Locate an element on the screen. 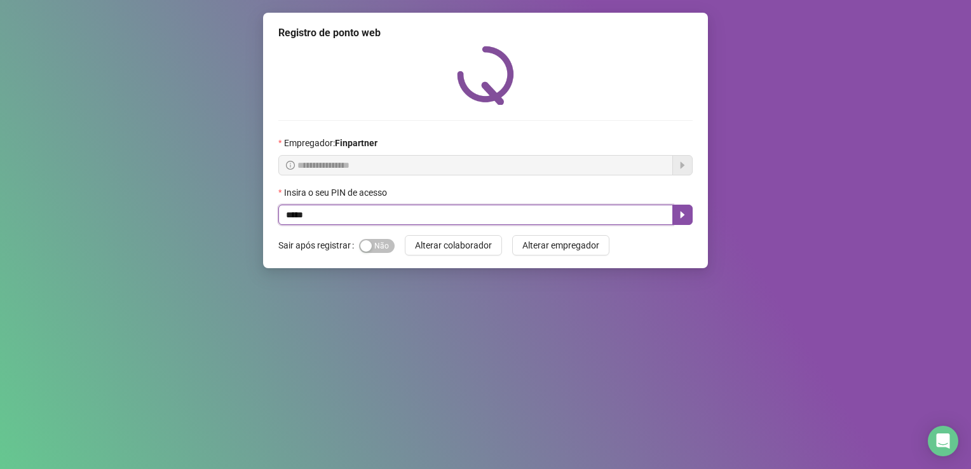 The height and width of the screenshot is (469, 971). img: QRPoint is located at coordinates (485, 75).